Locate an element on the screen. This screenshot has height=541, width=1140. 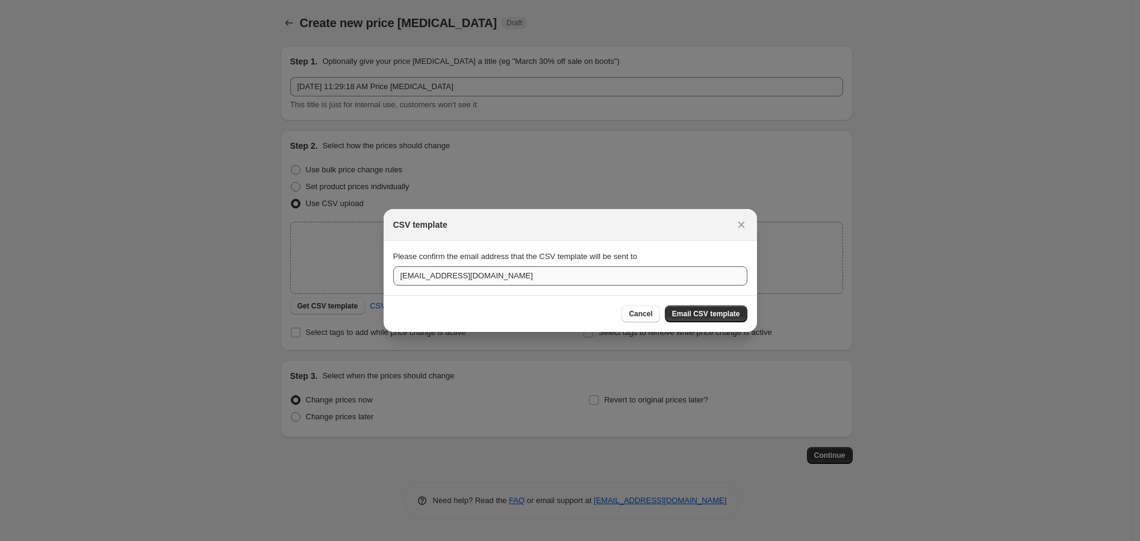
button: Email CSV template is located at coordinates (706, 314).